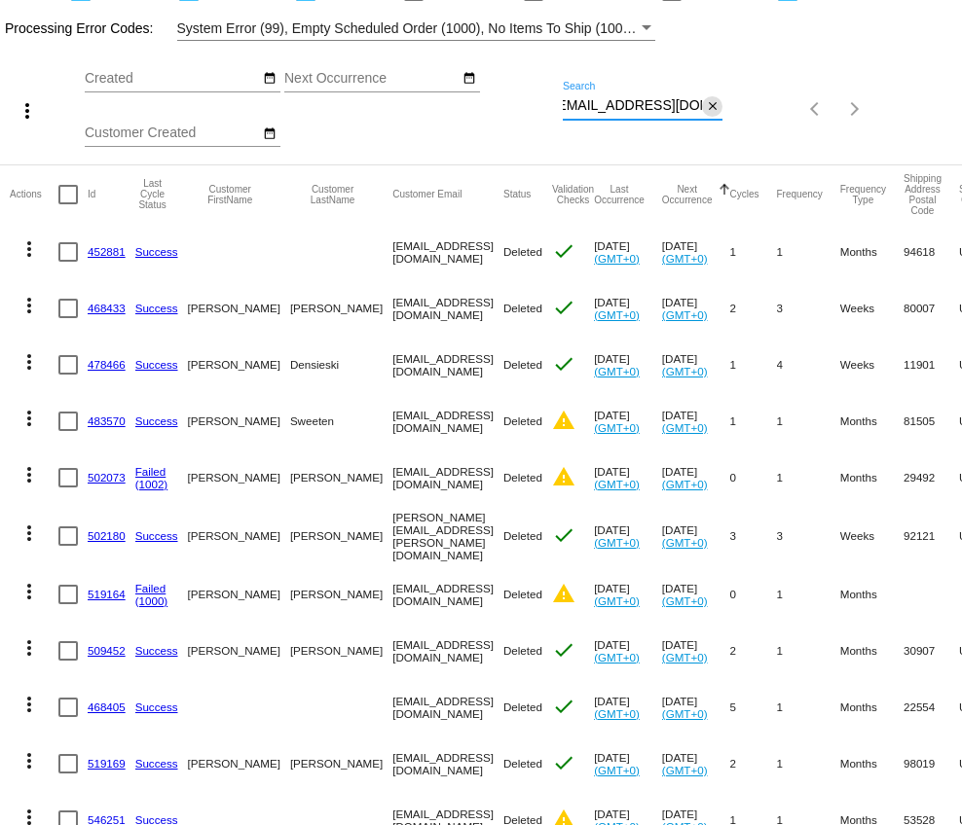  What do you see at coordinates (930, 764) in the screenshot?
I see `mat-cell: 98019` at bounding box center [930, 764].